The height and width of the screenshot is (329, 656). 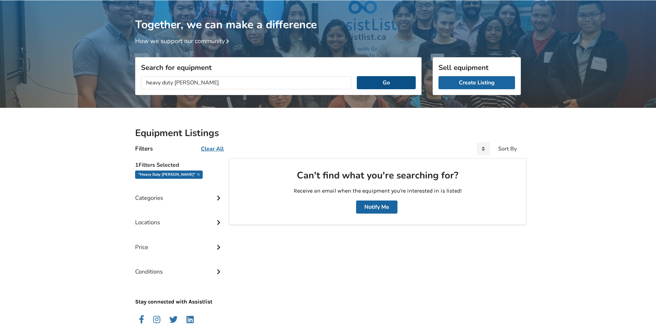 What do you see at coordinates (377, 175) in the screenshot?
I see `h2: Can't find what you're searching for?` at bounding box center [377, 175].